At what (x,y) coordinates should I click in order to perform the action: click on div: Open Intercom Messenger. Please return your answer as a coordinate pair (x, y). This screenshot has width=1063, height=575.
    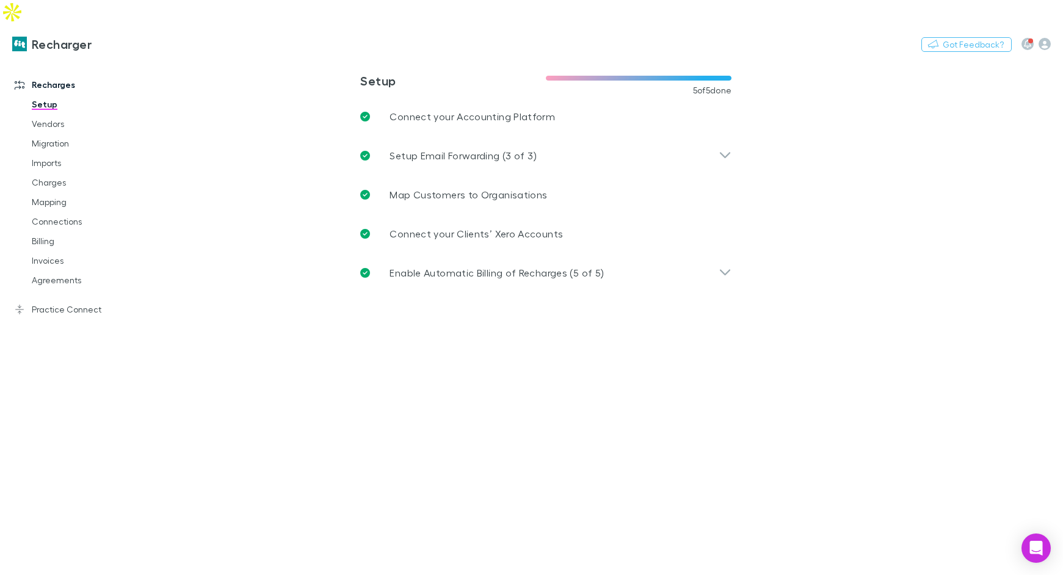
    Looking at the image, I should click on (1036, 548).